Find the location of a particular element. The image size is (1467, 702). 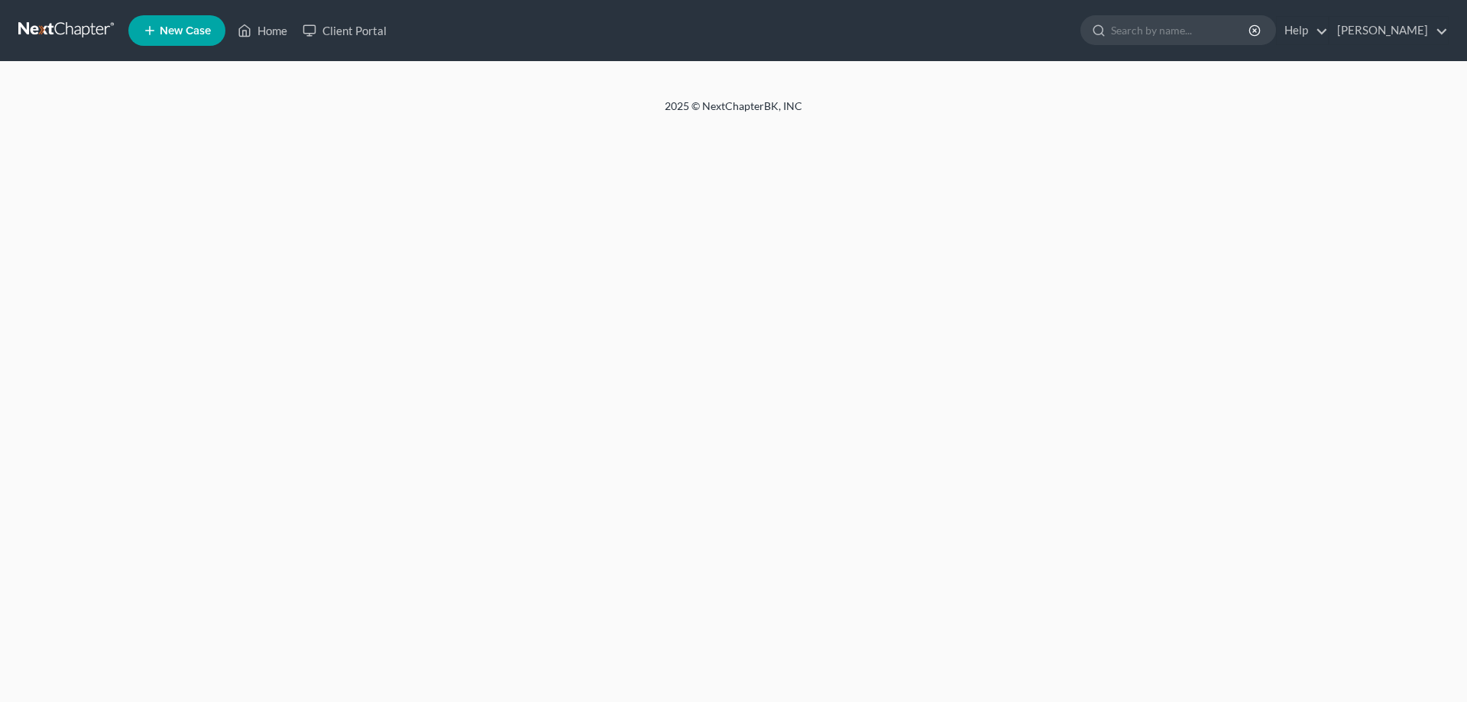

input: Search by name... is located at coordinates (1181, 30).